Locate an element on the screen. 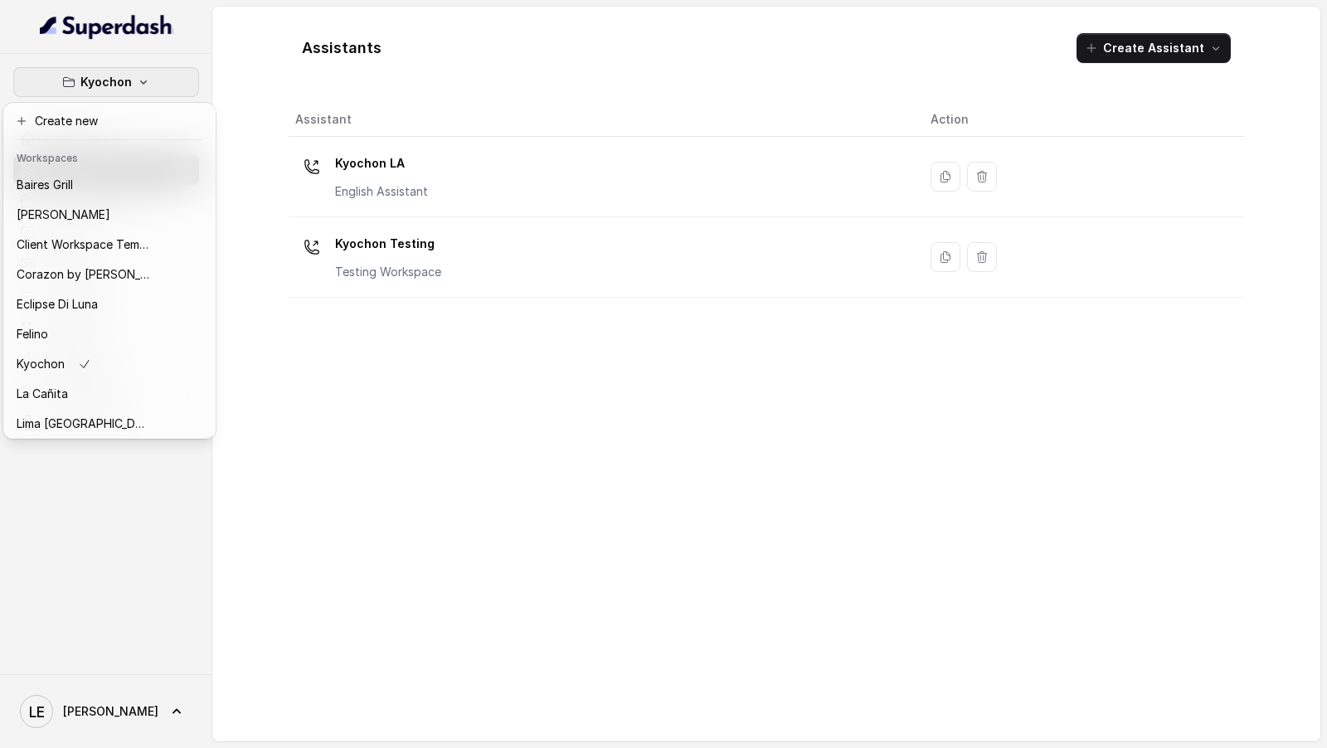  p: La Cañita is located at coordinates (42, 394).